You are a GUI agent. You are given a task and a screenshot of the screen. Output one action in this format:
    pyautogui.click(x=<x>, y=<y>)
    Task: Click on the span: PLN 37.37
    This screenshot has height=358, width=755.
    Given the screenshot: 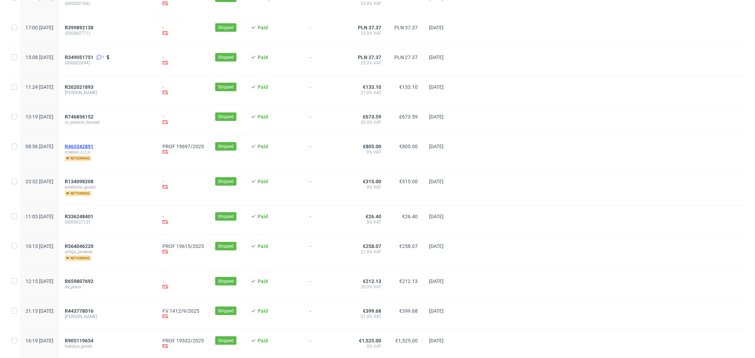 What is the action you would take?
    pyautogui.click(x=370, y=28)
    